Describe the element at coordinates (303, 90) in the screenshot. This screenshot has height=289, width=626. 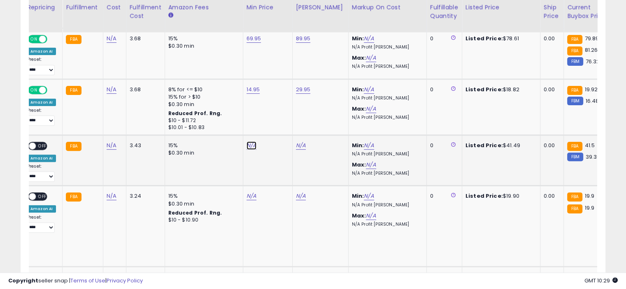
I see `a: 29.95` at that location.